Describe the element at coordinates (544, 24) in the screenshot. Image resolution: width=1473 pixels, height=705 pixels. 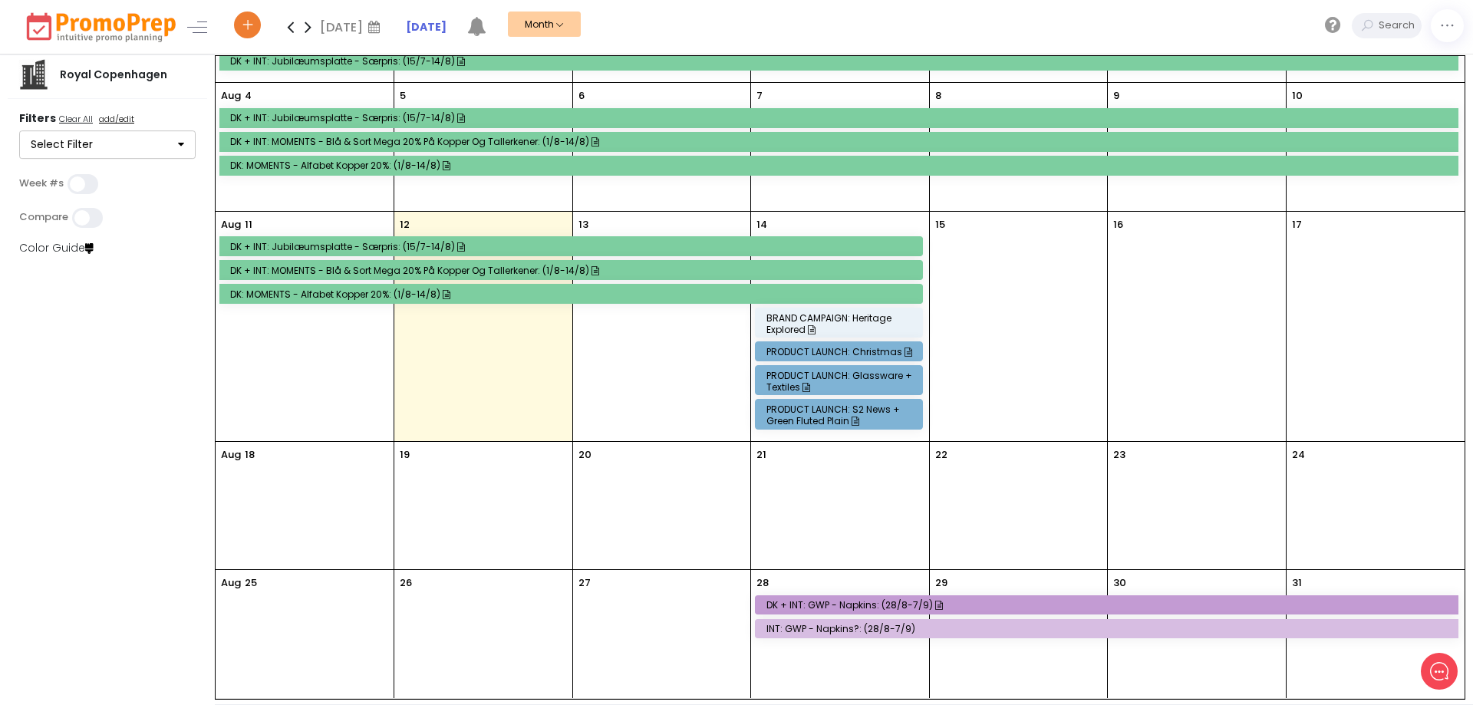
I see `button: Month` at that location.